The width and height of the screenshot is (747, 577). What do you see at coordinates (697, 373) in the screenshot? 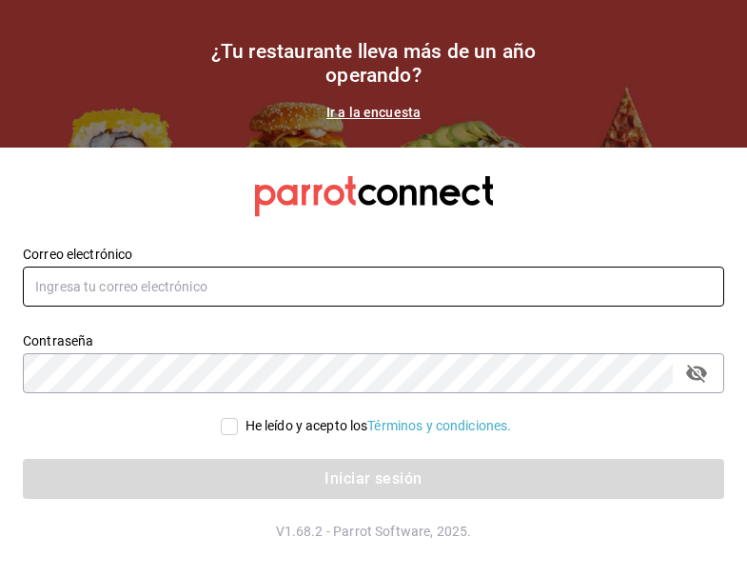
I see `button: passwordField` at bounding box center [697, 373].